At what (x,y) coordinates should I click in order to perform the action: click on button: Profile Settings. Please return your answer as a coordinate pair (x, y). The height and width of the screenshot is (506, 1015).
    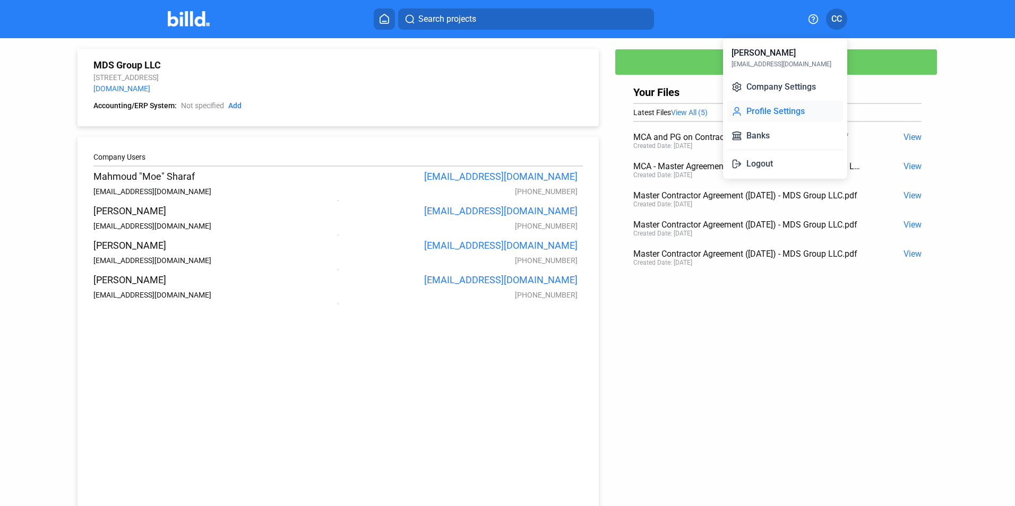
    Looking at the image, I should click on (785, 111).